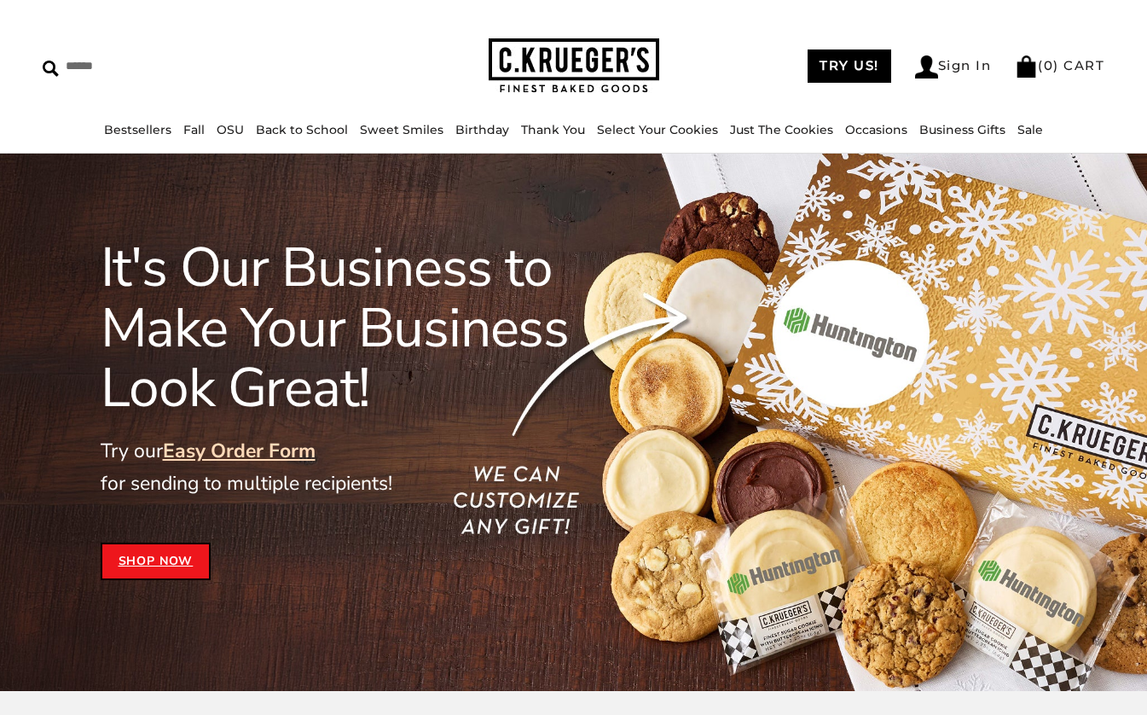 The width and height of the screenshot is (1147, 715). I want to click on a: Select Your Cookies, so click(657, 130).